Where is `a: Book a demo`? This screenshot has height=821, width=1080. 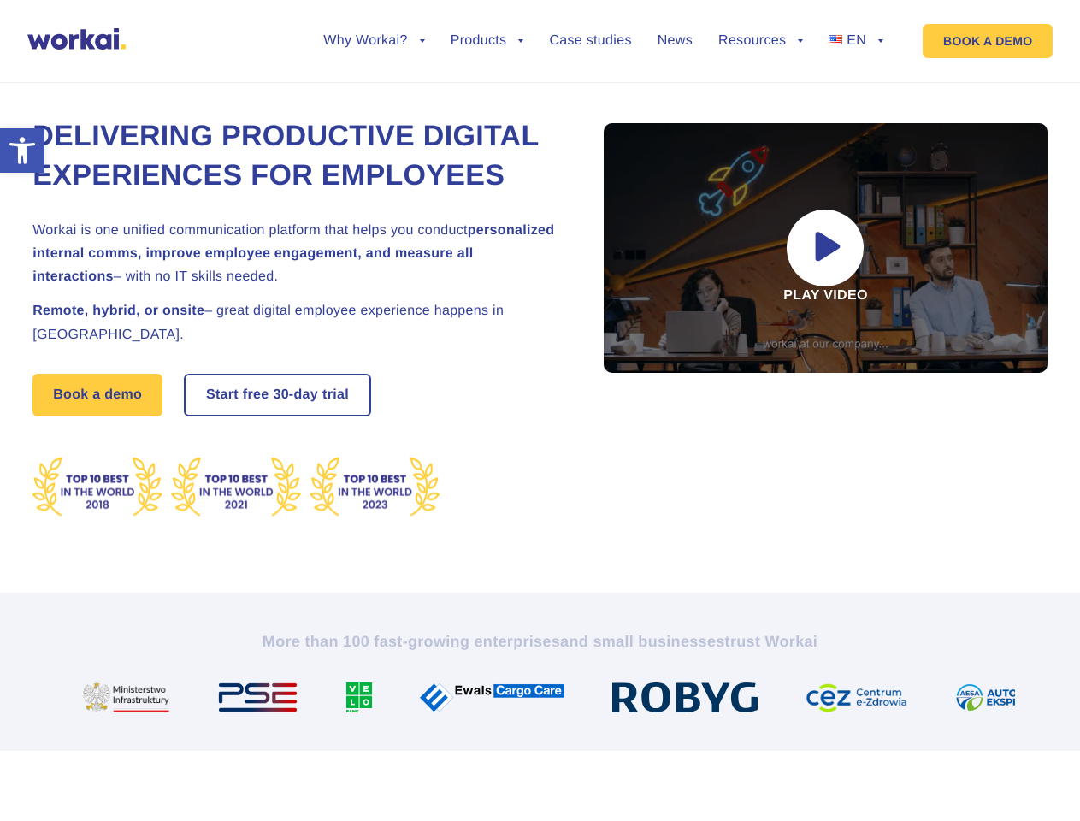
a: Book a demo is located at coordinates (97, 395).